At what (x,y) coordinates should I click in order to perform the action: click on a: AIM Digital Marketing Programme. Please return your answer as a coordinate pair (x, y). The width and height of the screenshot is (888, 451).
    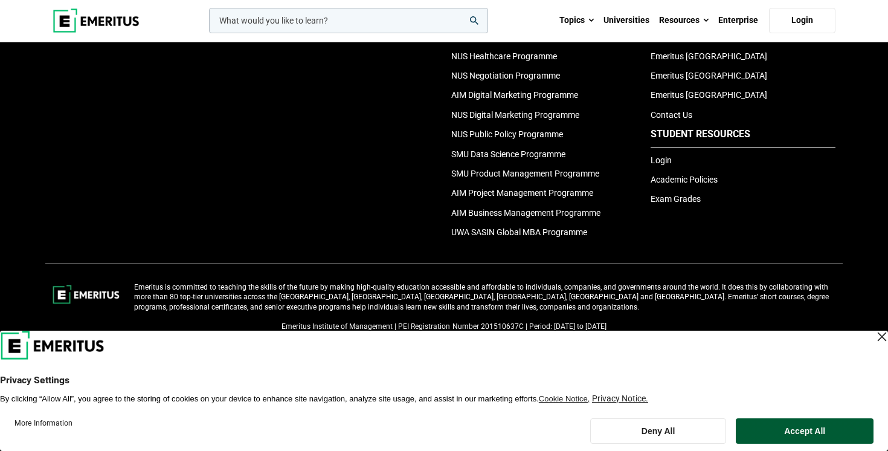
    Looking at the image, I should click on (515, 95).